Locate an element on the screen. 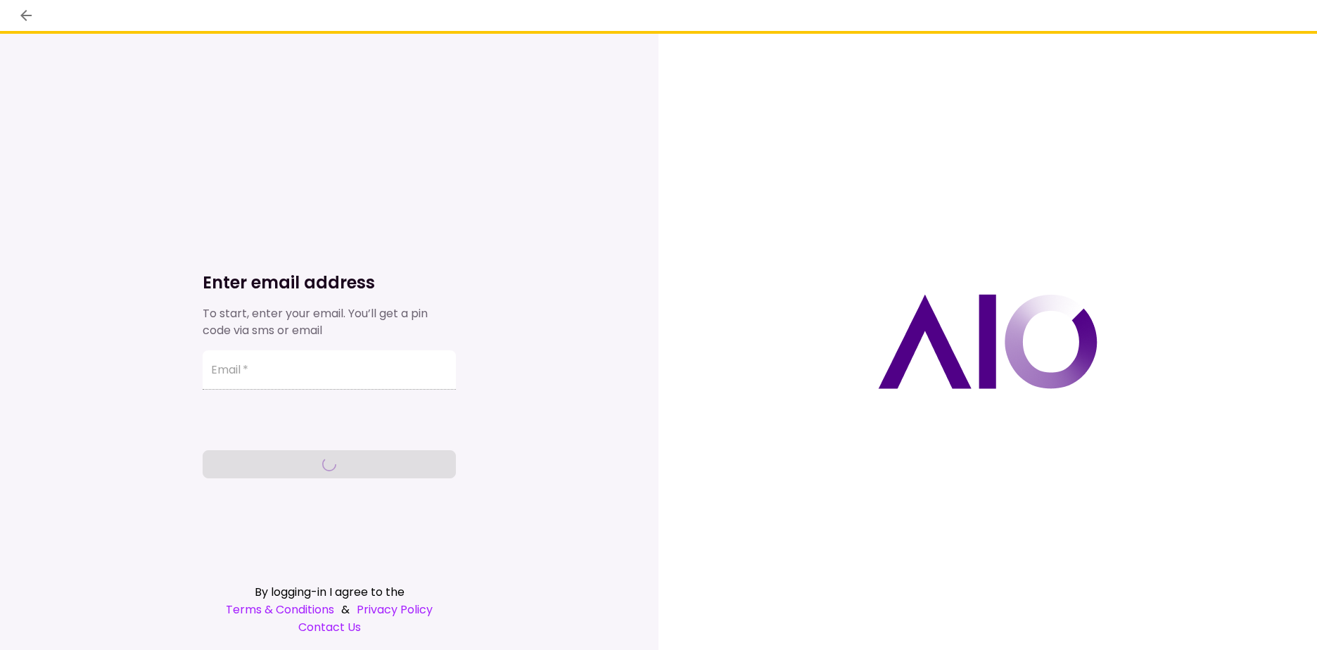 The width and height of the screenshot is (1317, 650). a: Terms & Conditions is located at coordinates (280, 609).